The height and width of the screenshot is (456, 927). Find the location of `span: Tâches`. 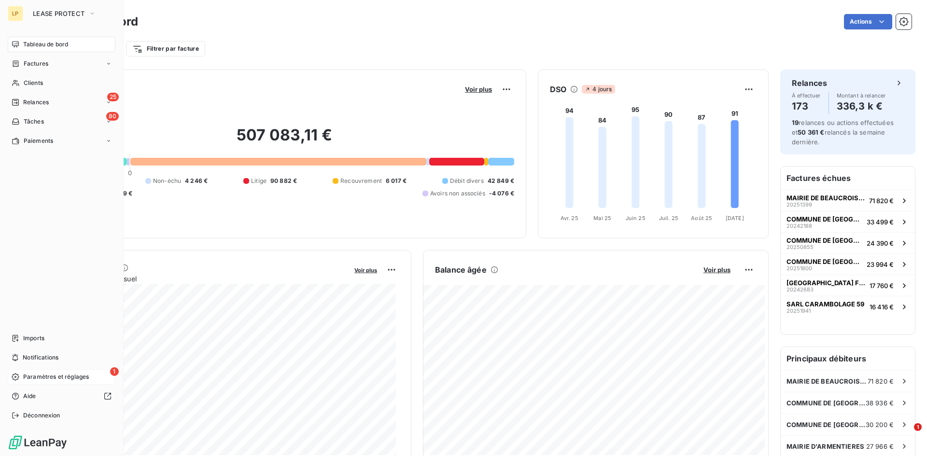

span: Tâches is located at coordinates (34, 122).